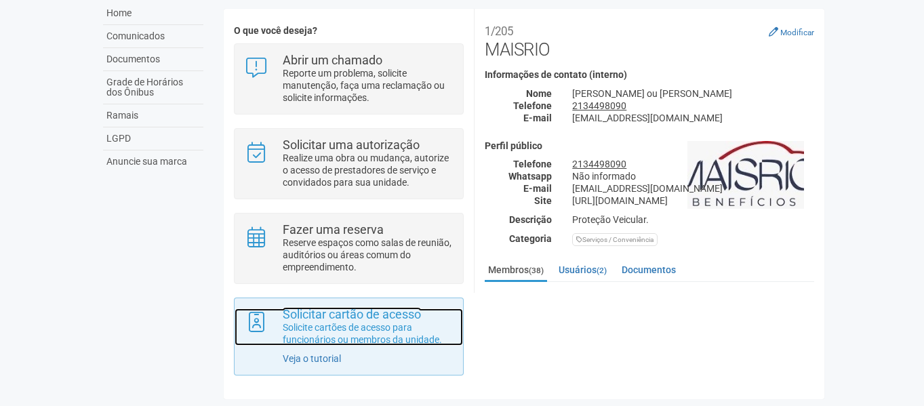 This screenshot has width=924, height=406. I want to click on a: Solicitar uma autorização Realize uma obra ou mudança, autorize o acesso de prestadores de serviç..., so click(349, 163).